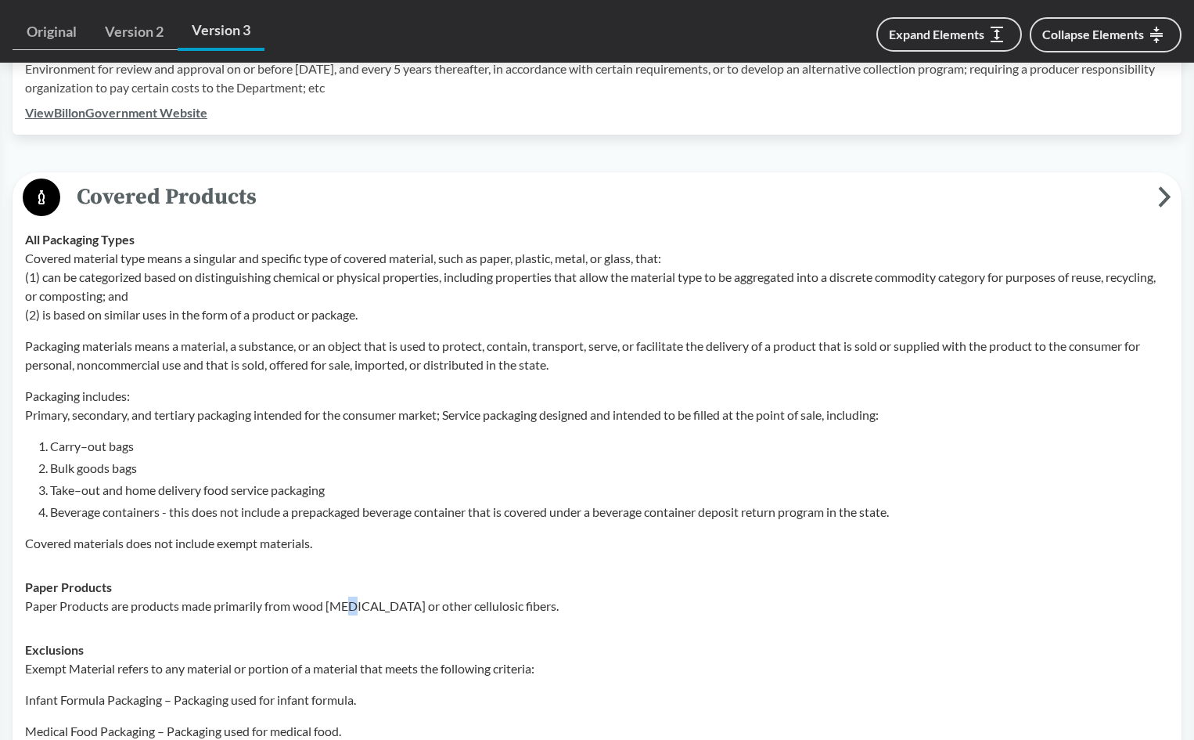 The image size is (1194, 740). Describe the element at coordinates (610, 512) in the screenshot. I see `li: Beverage containers - this does not include a prepackaged beverage container that is covered unde...` at that location.